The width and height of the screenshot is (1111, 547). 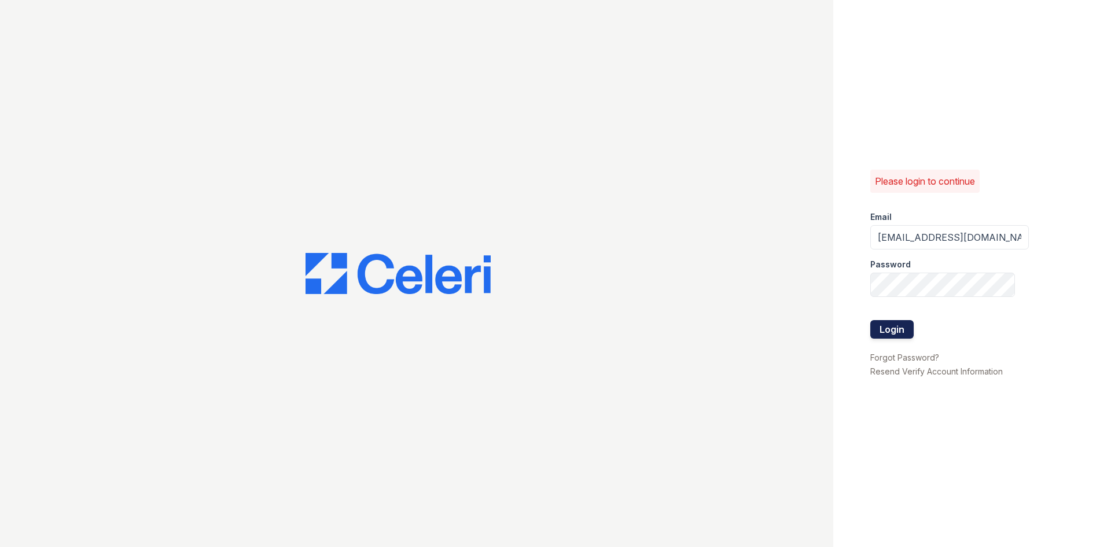 I want to click on a: Forgot Password?, so click(x=904, y=357).